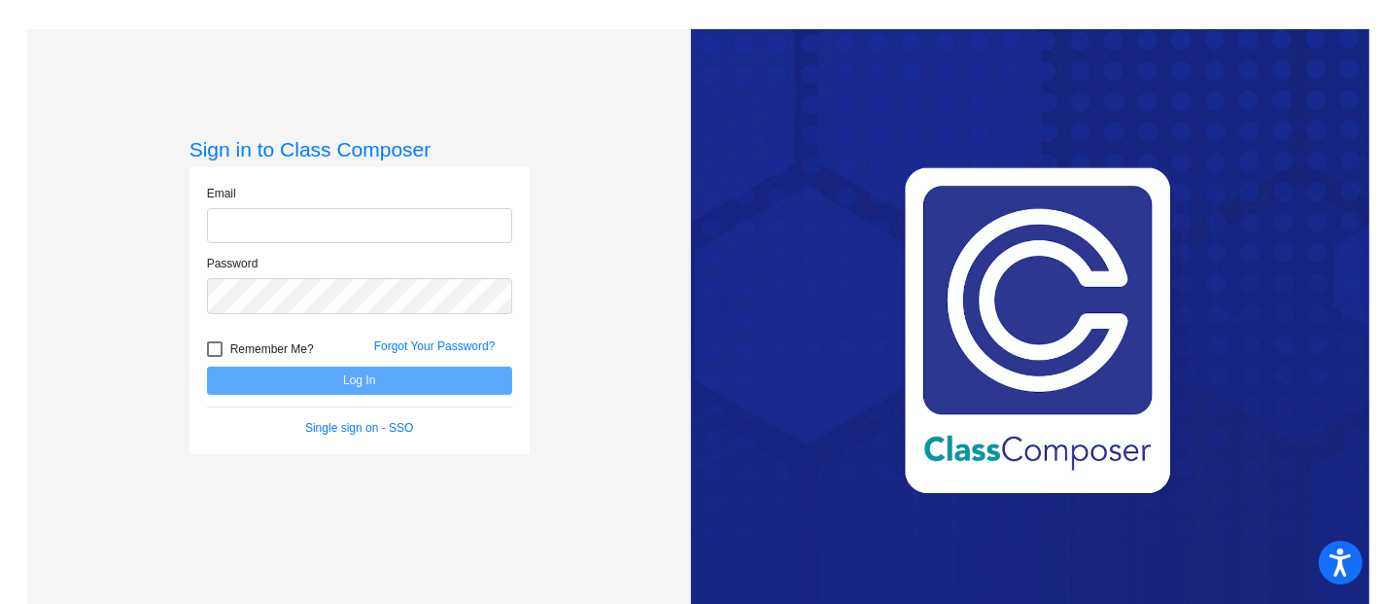  I want to click on a: Single sign on - SSO, so click(359, 428).